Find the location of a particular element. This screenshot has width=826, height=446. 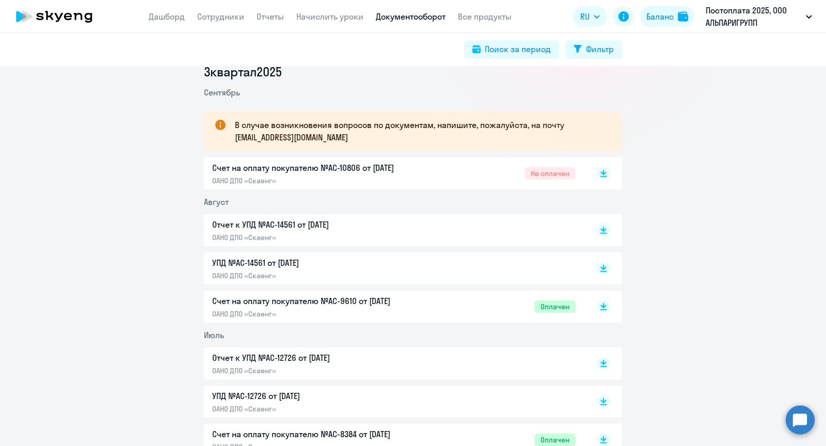

span: RU is located at coordinates (585, 17).